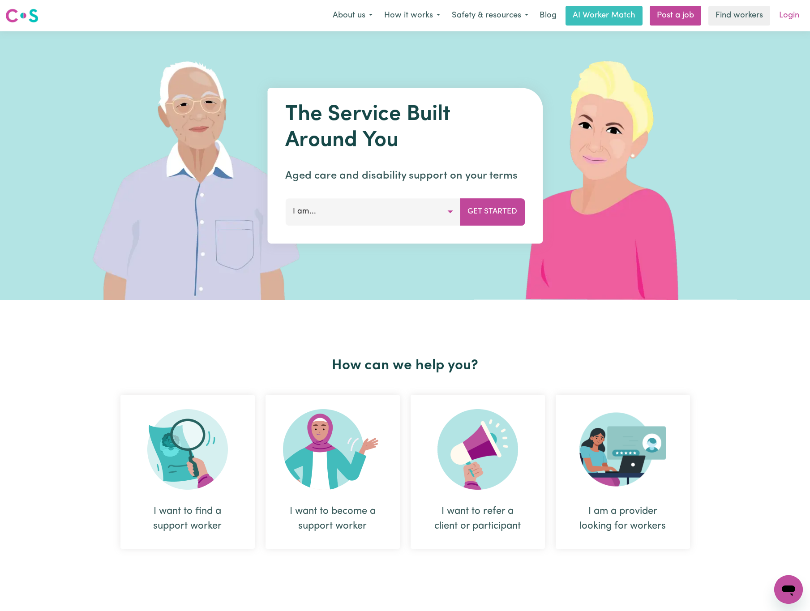  What do you see at coordinates (22, 16) in the screenshot?
I see `a: Careseekers logo` at bounding box center [22, 16].